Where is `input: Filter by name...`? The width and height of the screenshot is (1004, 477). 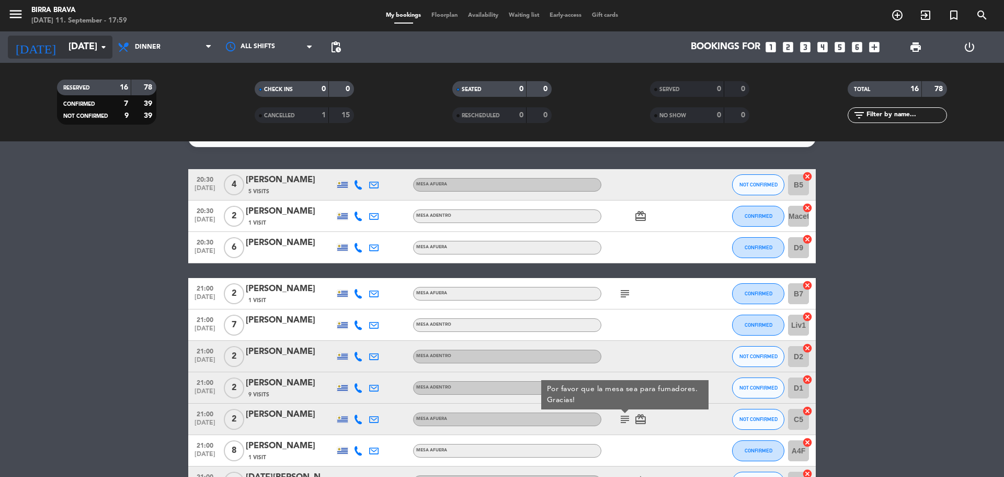
input: Filter by name... is located at coordinates (906, 115).